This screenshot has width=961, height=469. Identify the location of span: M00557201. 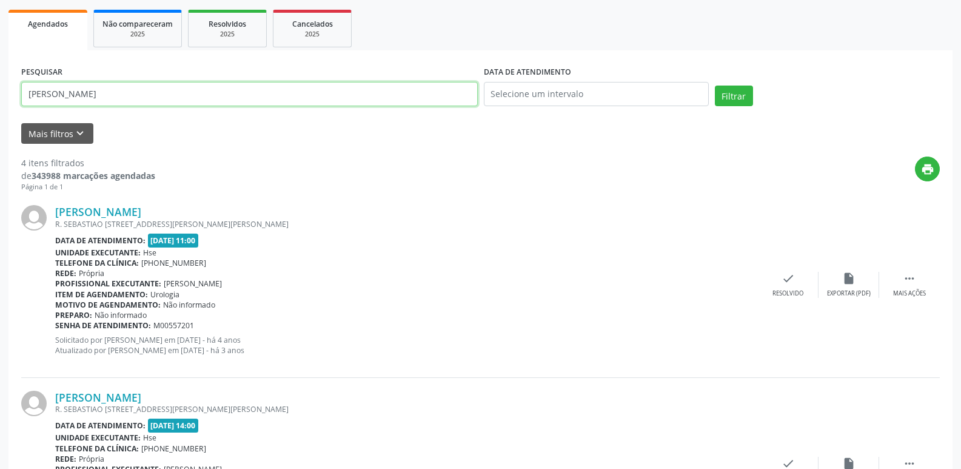
(173, 325).